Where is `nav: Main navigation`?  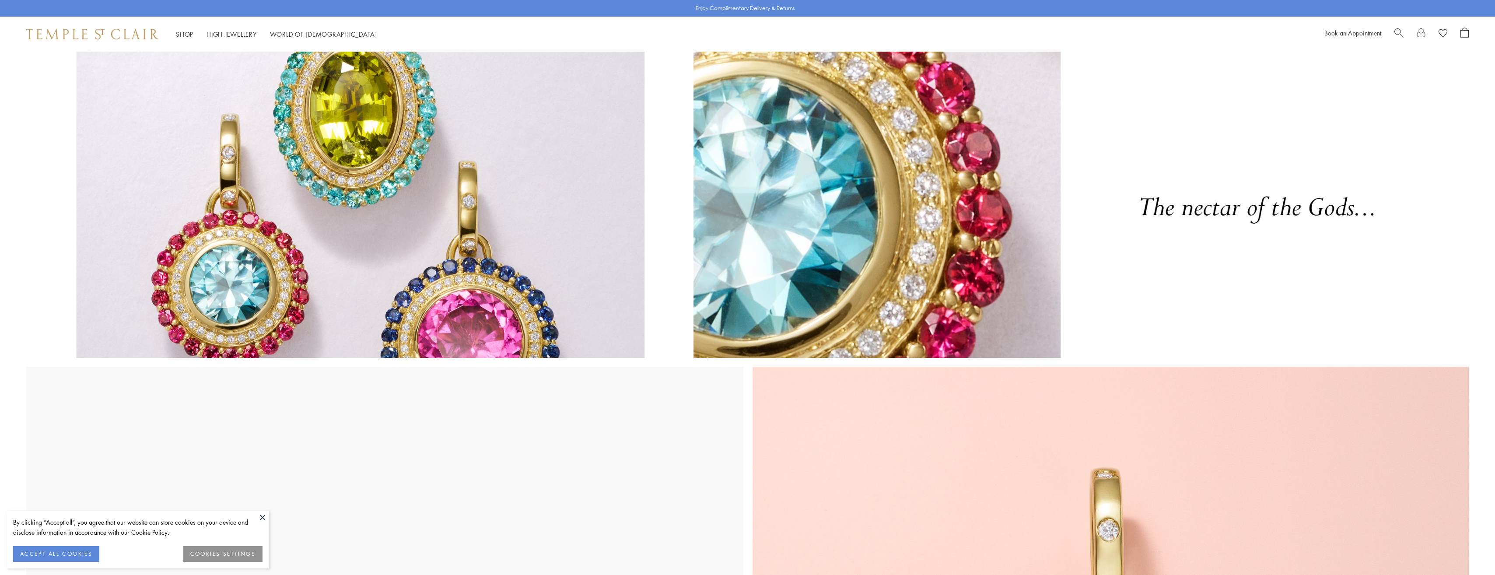 nav: Main navigation is located at coordinates (276, 34).